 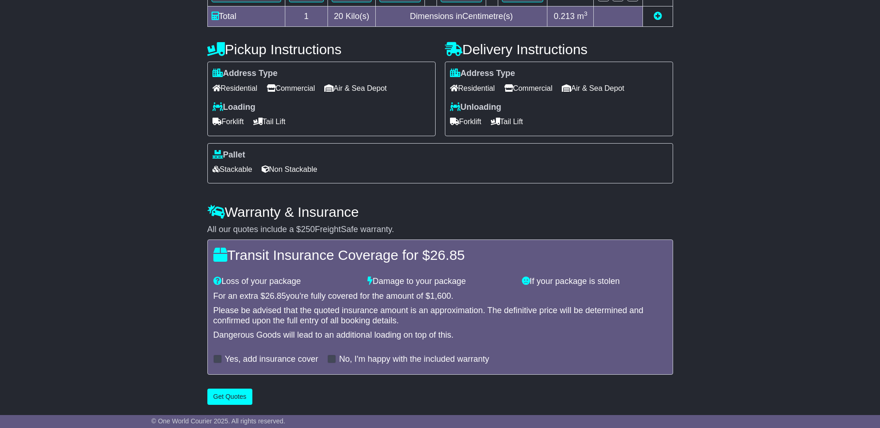 What do you see at coordinates (289, 169) in the screenshot?
I see `span: Non Stackable` at bounding box center [289, 169].